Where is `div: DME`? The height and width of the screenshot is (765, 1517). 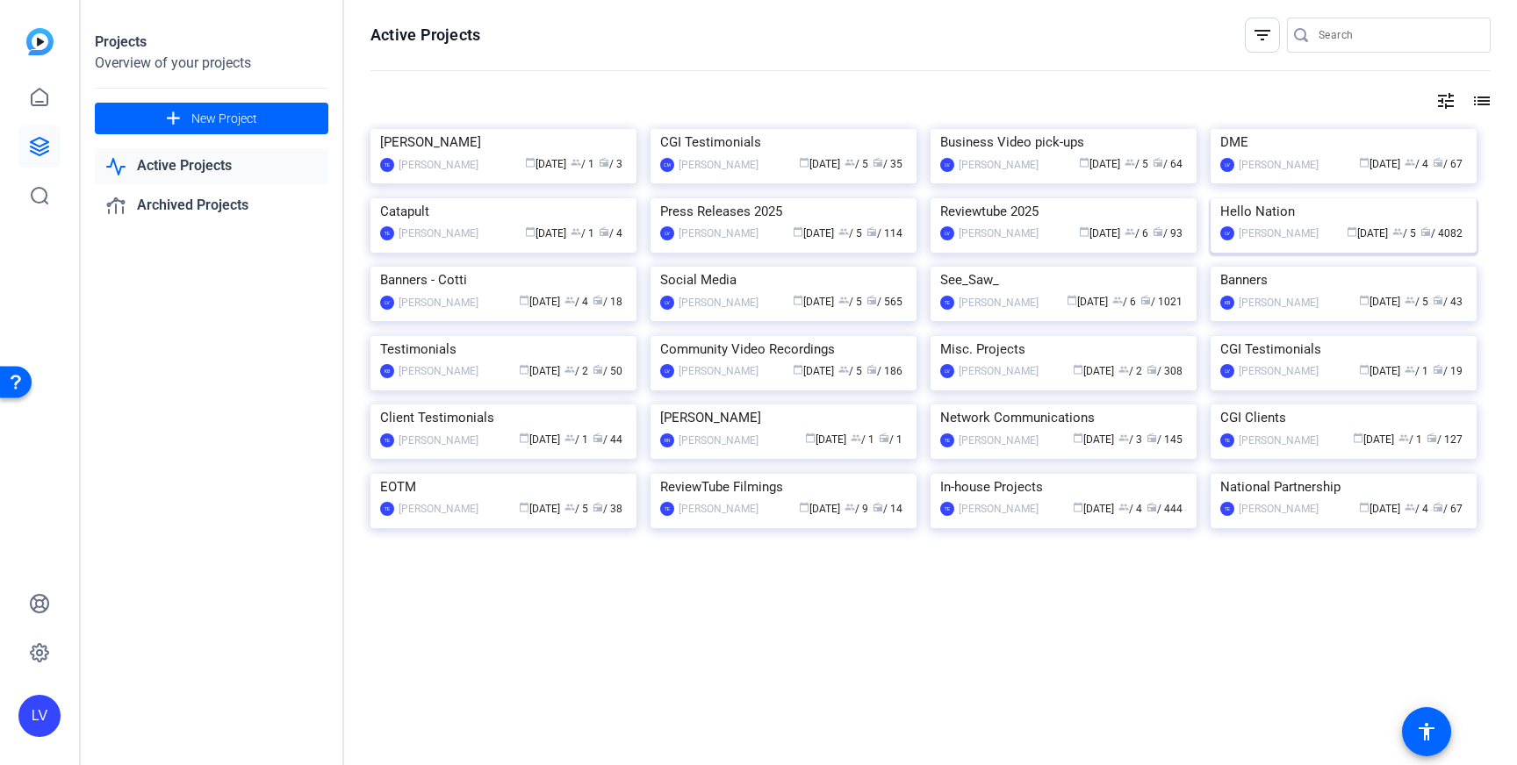
div: DME is located at coordinates (1343, 142).